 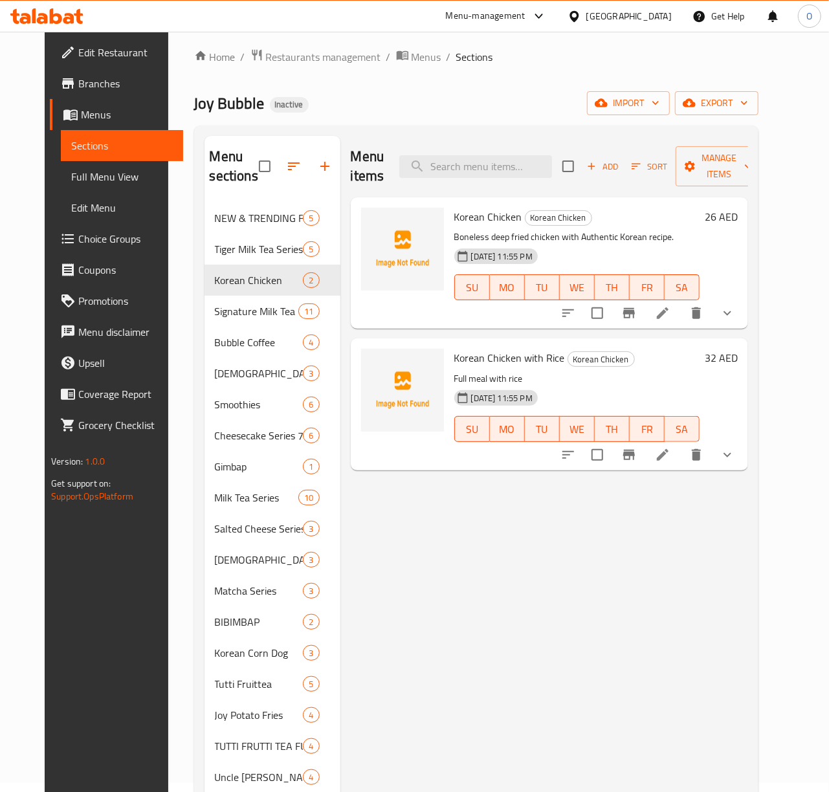 What do you see at coordinates (259, 404) in the screenshot?
I see `div: Smoothies` at bounding box center [259, 404].